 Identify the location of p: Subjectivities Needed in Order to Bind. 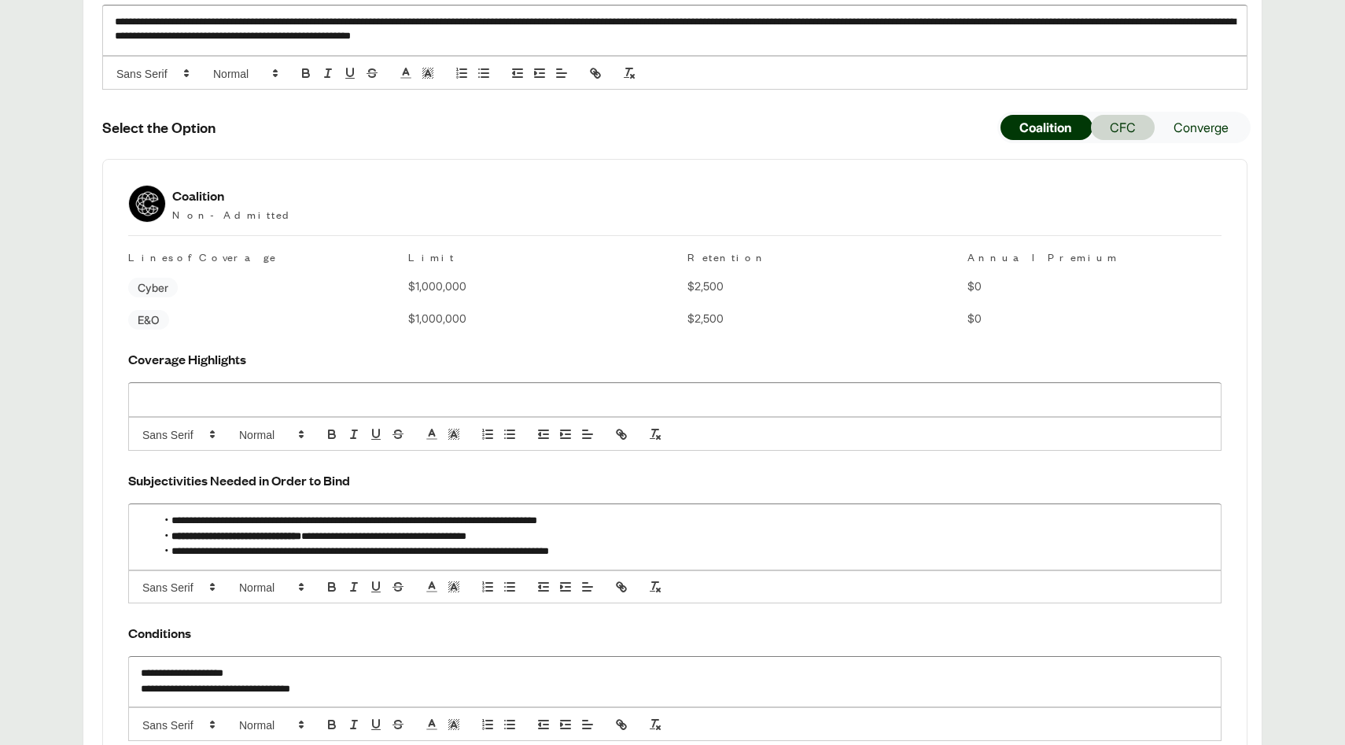
(675, 480).